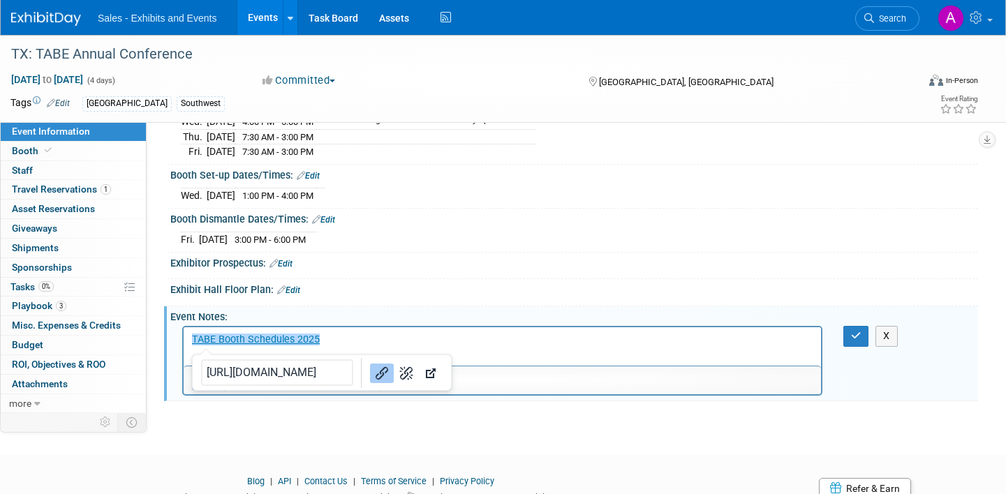 This screenshot has width=1006, height=494. I want to click on button: Committed, so click(299, 80).